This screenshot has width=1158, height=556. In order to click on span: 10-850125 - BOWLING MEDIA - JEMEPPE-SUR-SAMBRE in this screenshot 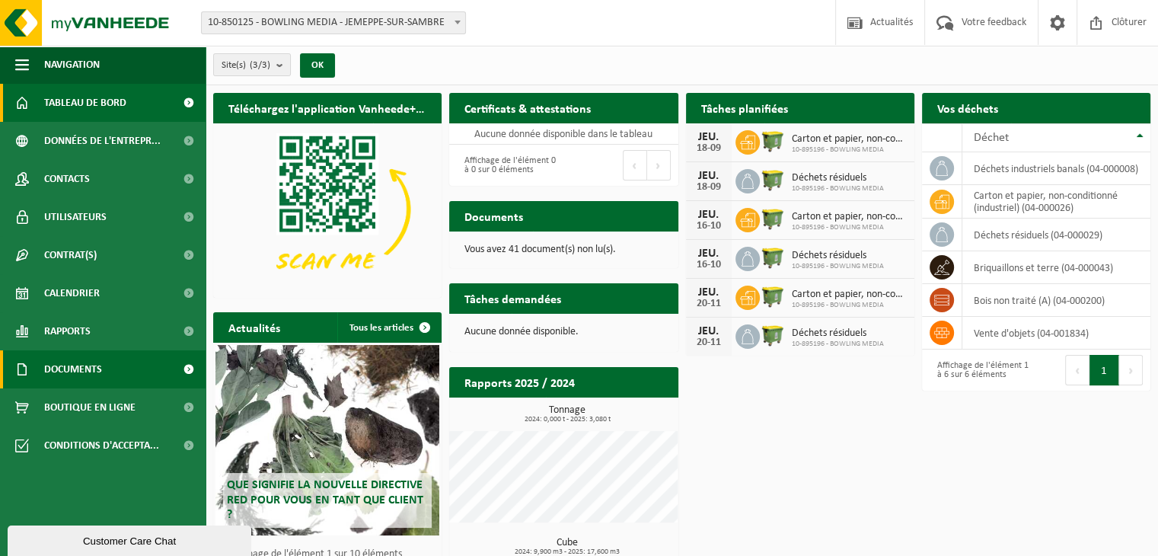, I will do `click(333, 23)`.